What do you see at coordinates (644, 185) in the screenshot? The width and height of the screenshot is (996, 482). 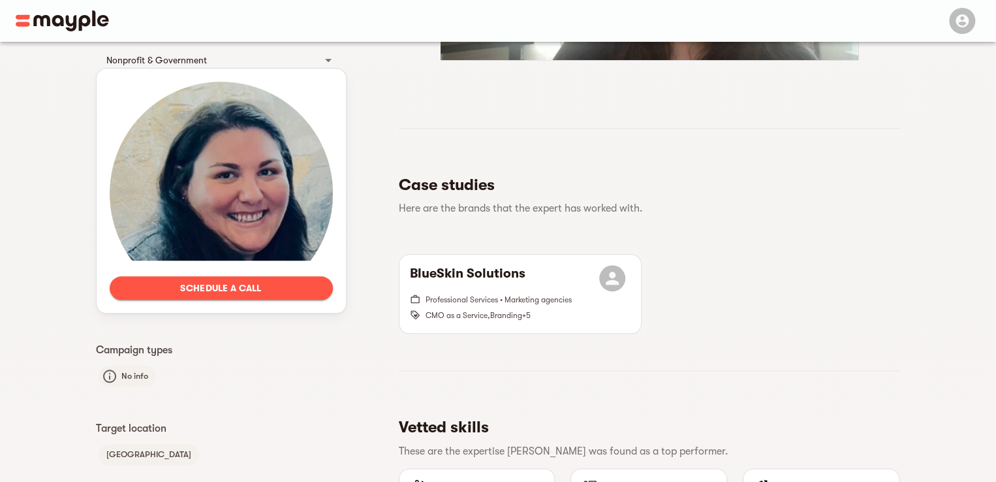 I see `h5: Case studies` at bounding box center [644, 185].